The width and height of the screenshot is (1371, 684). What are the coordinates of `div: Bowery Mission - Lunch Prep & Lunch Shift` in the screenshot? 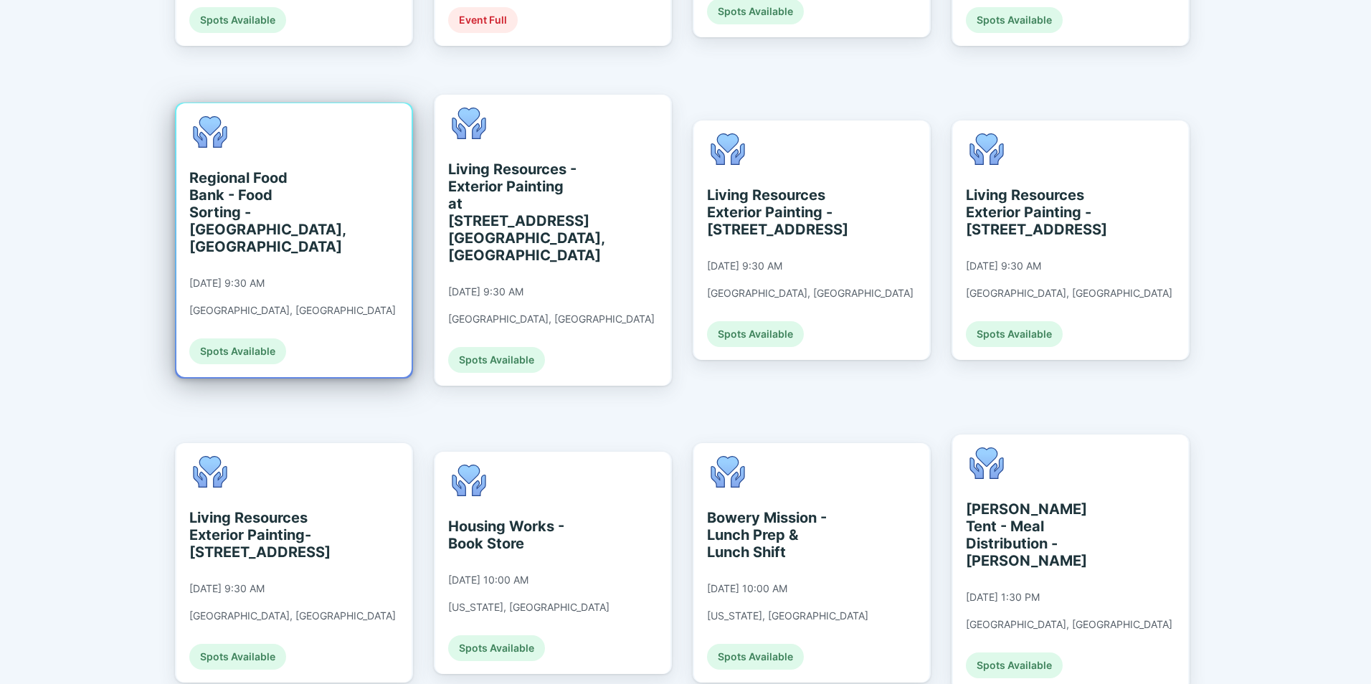 It's located at (773, 535).